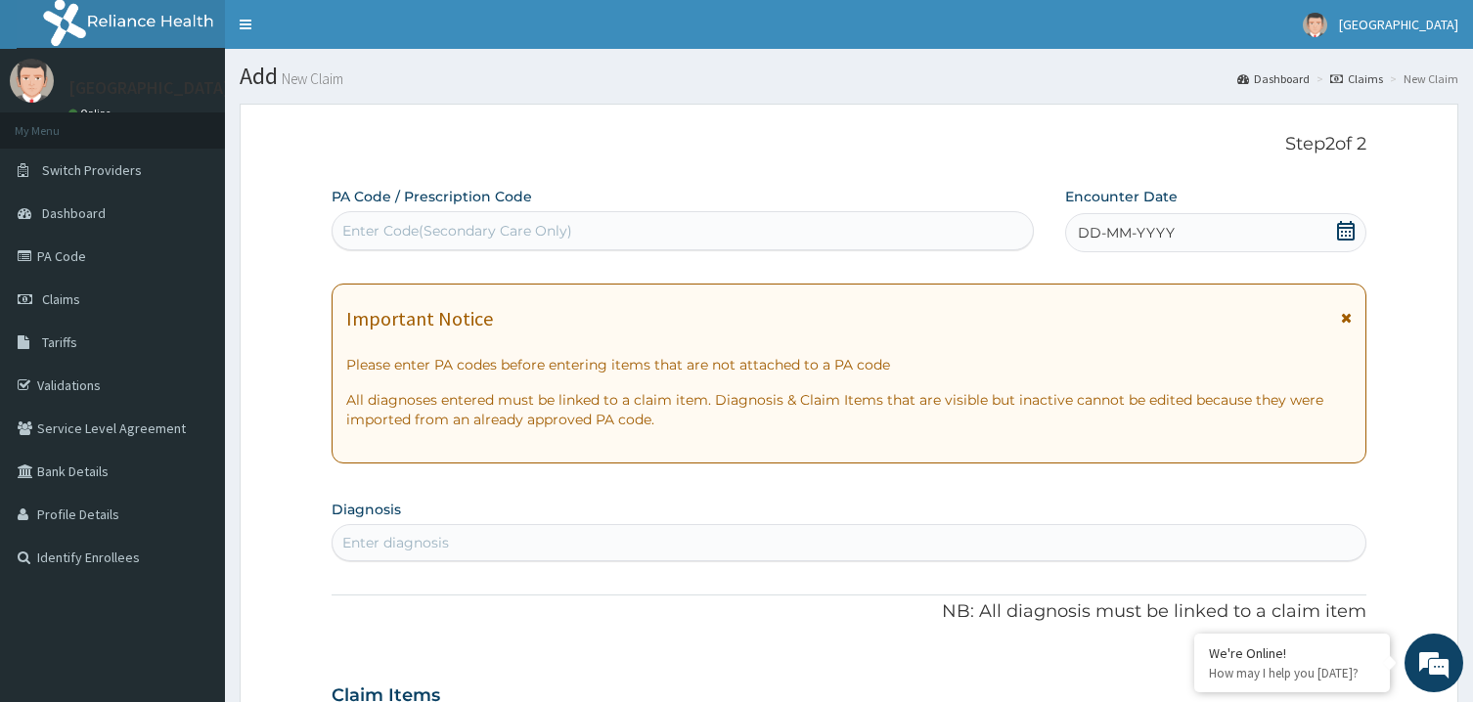 The image size is (1473, 702). Describe the element at coordinates (395, 543) in the screenshot. I see `div: Enter diagnosis` at that location.